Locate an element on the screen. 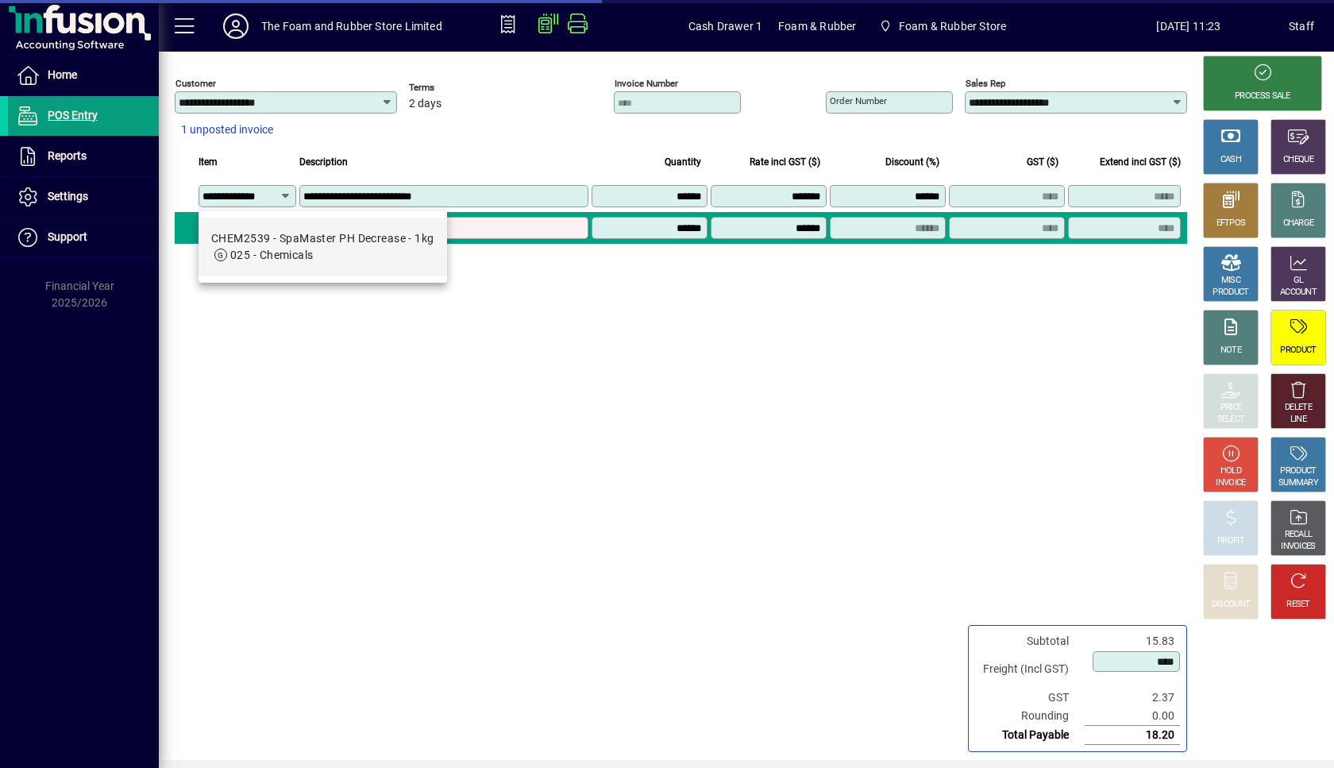 This screenshot has width=1334, height=768. a: Support is located at coordinates (83, 237).